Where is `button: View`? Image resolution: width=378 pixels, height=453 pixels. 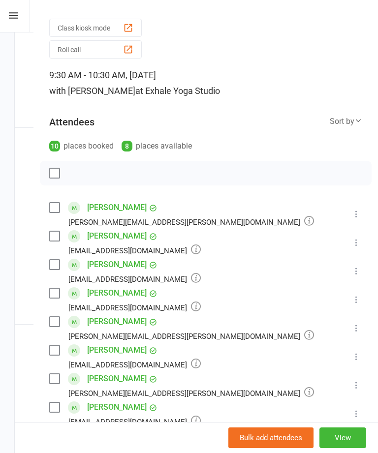 button: View is located at coordinates (343, 438).